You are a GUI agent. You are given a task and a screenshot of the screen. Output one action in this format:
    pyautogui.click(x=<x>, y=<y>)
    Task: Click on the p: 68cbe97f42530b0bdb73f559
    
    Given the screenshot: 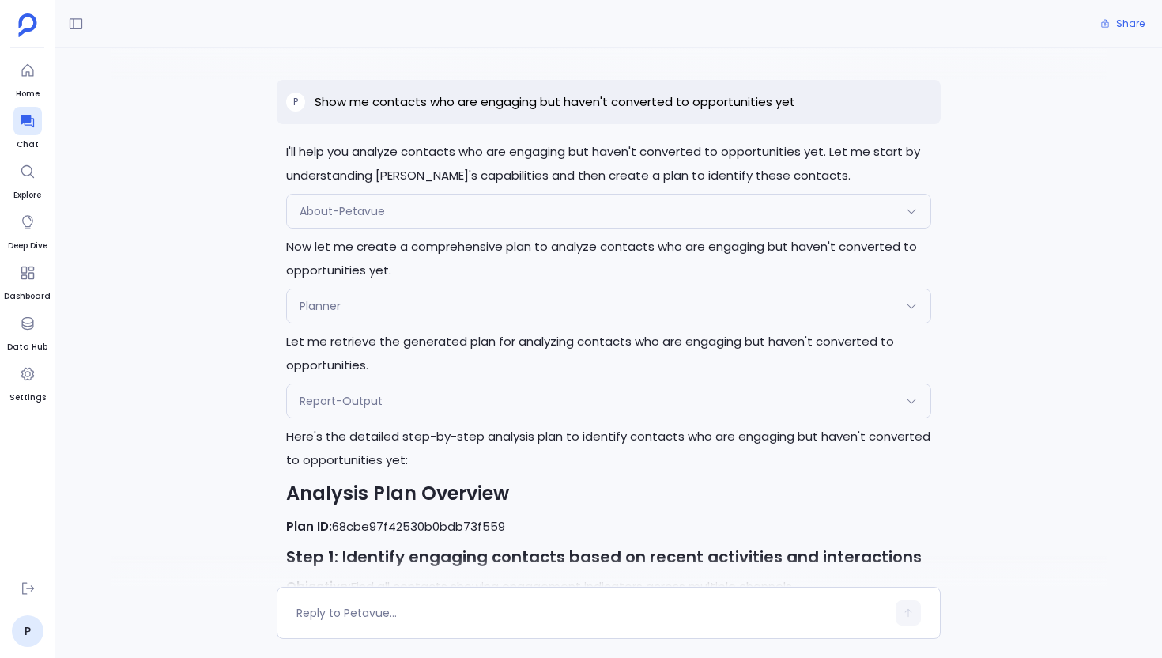 What is the action you would take?
    pyautogui.click(x=609, y=527)
    